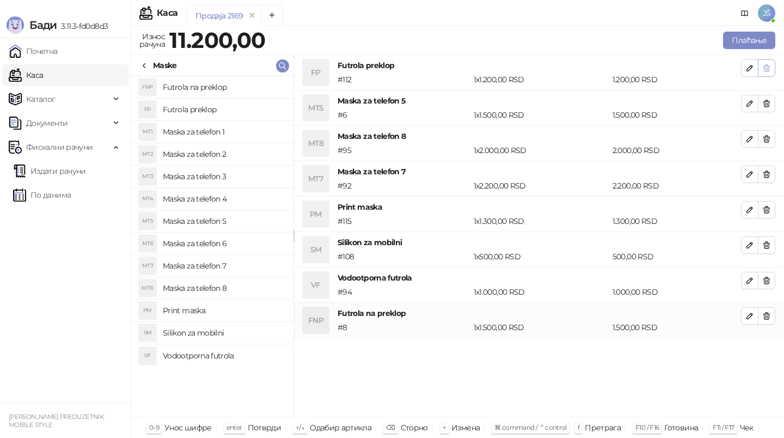 This screenshot has height=438, width=784. I want to click on div: Износ рачуна, so click(152, 40).